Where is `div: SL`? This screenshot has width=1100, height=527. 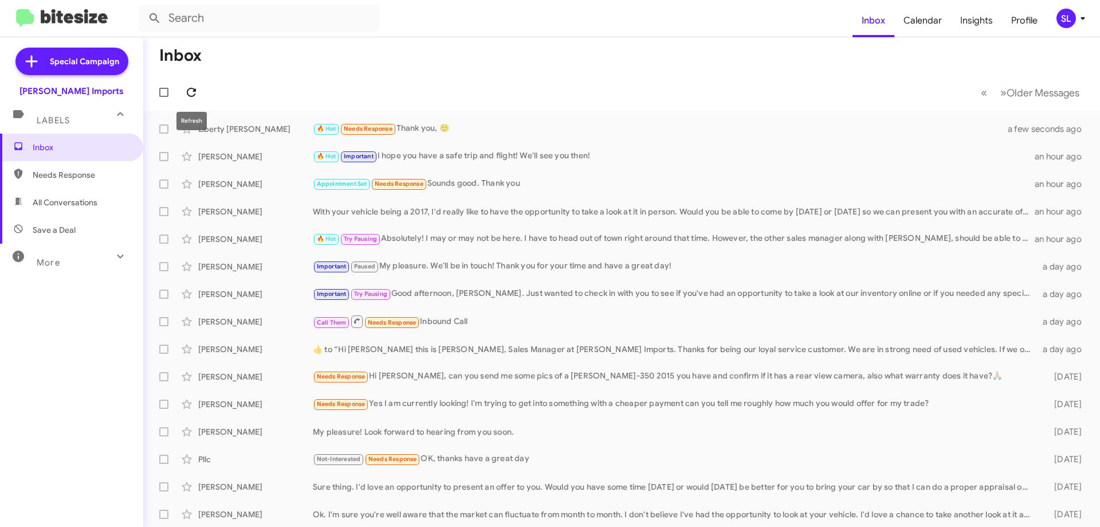
div: SL is located at coordinates (1066, 18).